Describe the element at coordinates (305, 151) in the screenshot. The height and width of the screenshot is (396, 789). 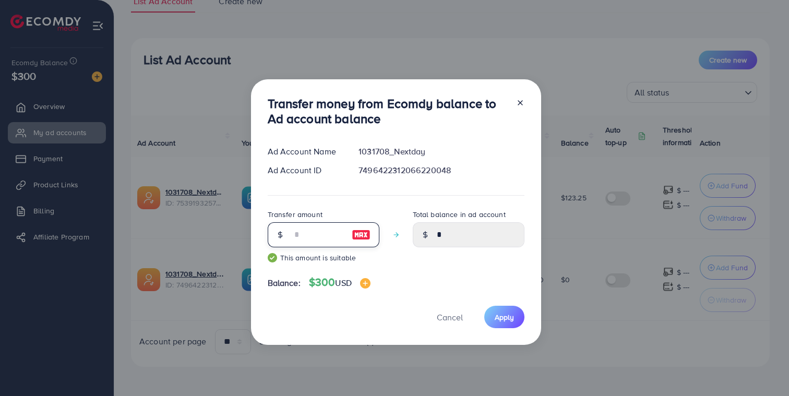
I see `div: Ad Account Name` at that location.